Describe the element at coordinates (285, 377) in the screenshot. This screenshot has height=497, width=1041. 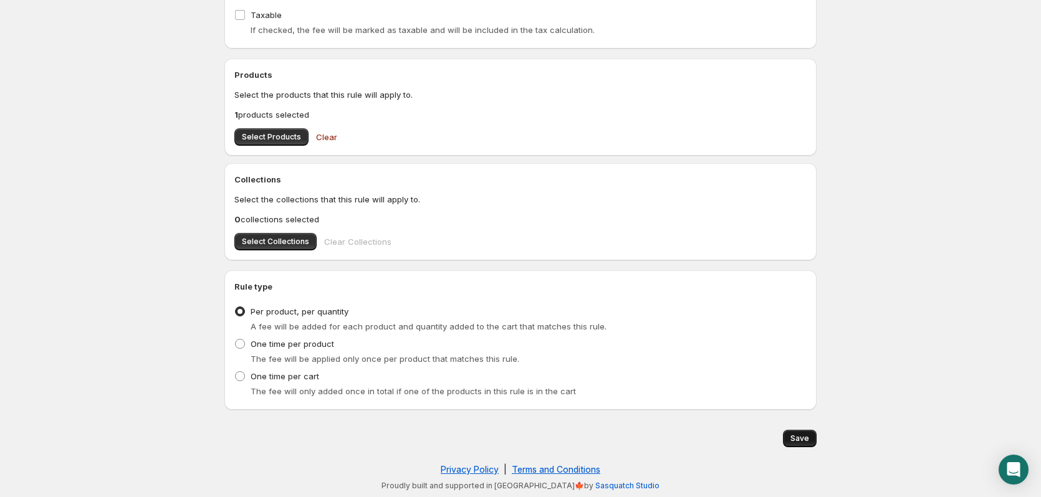
I see `span: One time per cart` at that location.